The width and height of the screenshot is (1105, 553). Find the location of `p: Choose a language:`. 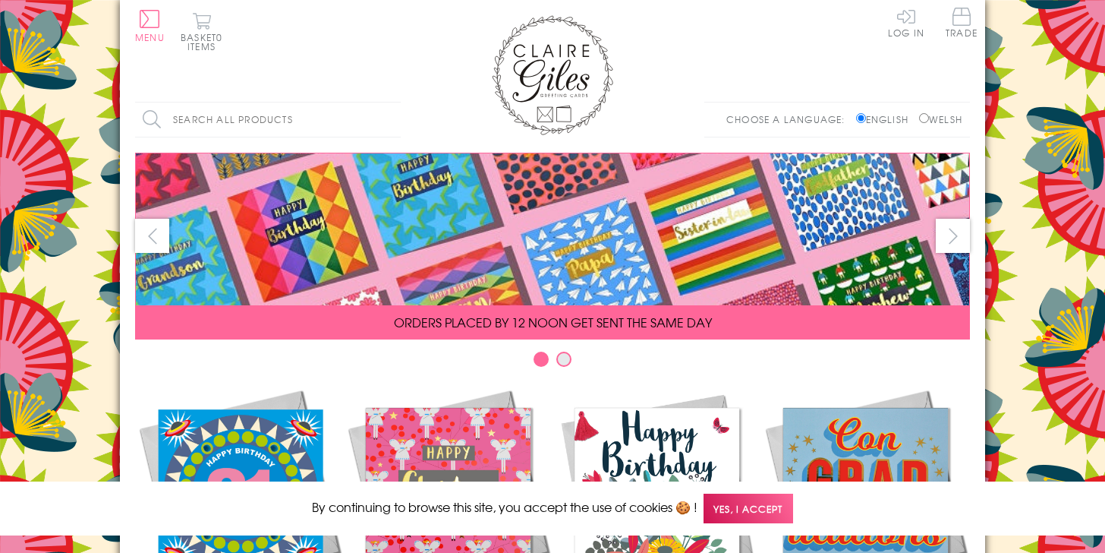

p: Choose a language: is located at coordinates (789, 119).